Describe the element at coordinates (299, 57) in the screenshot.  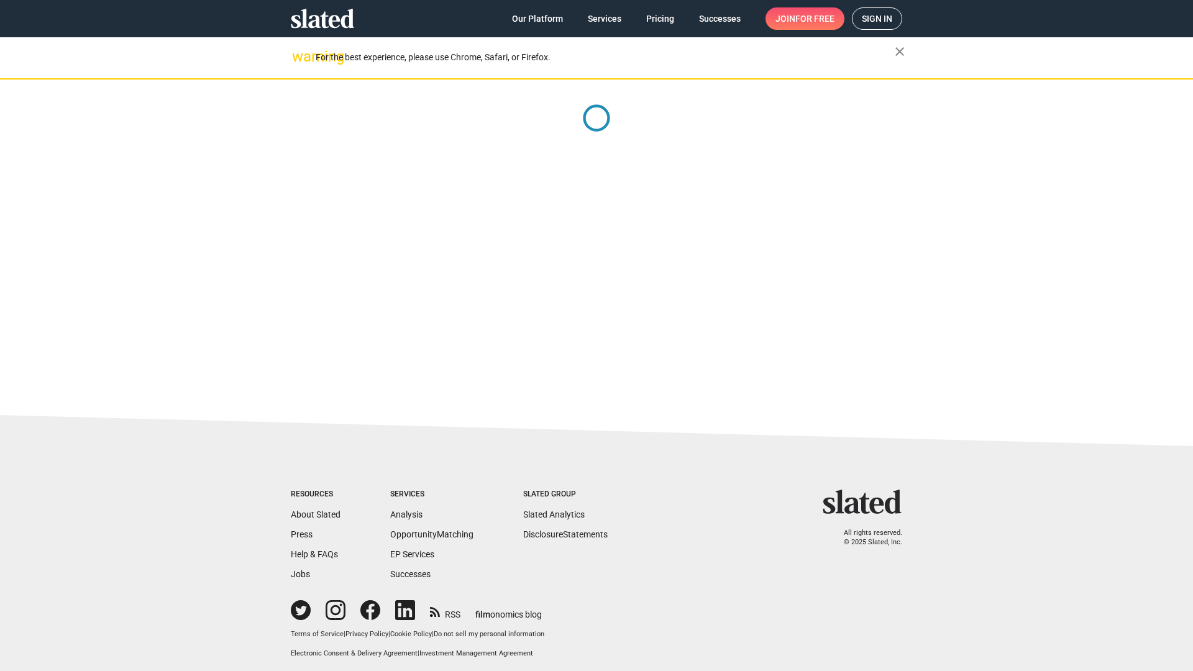
I see `mat-icon: warning` at that location.